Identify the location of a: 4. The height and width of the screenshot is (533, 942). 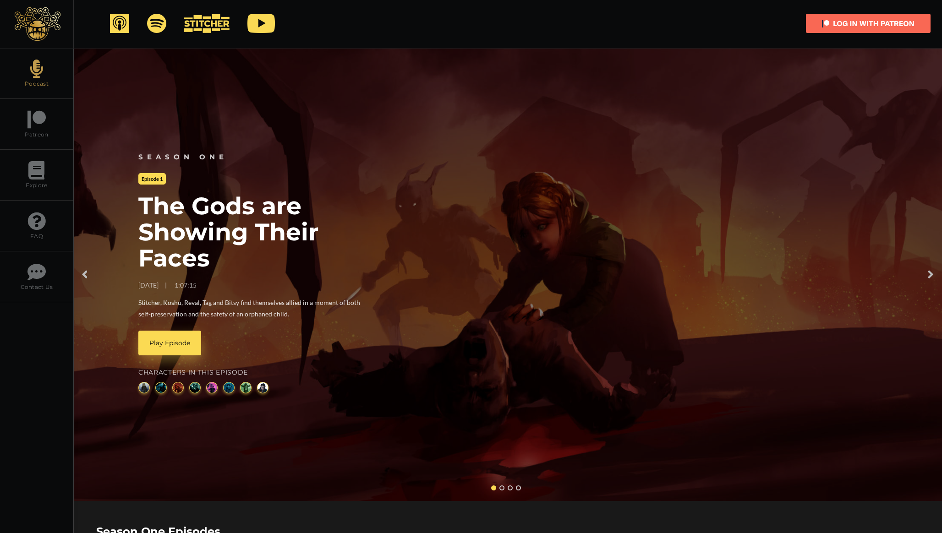
(518, 488).